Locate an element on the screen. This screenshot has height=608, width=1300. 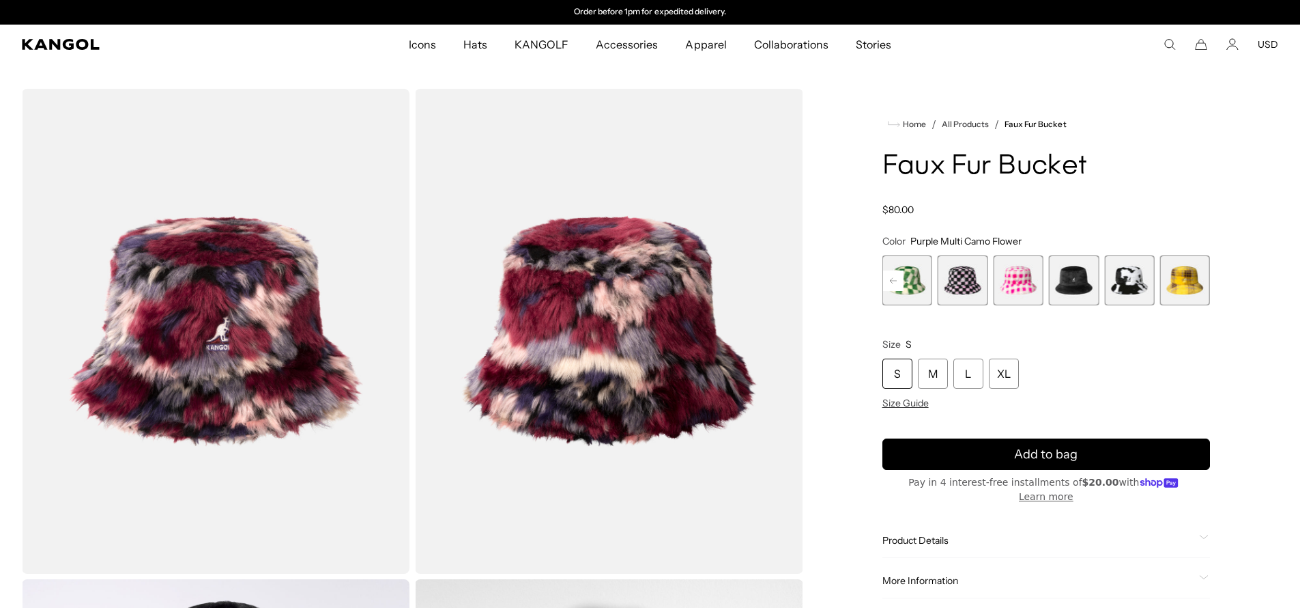
span: S is located at coordinates (909, 344).